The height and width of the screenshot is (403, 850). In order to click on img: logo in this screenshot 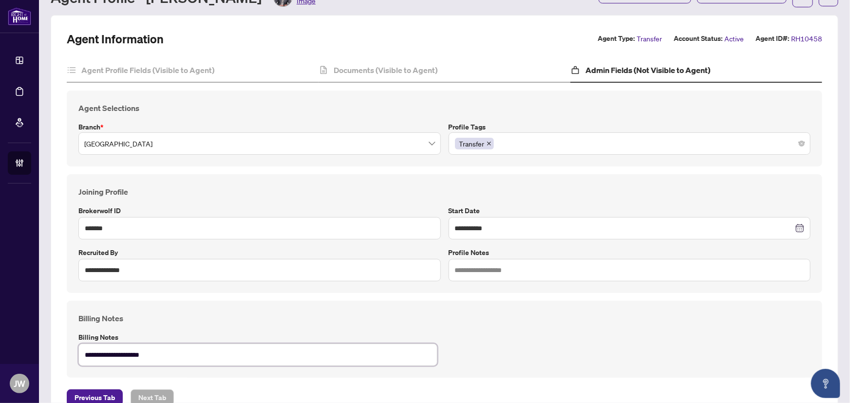, I will do `click(19, 16)`.